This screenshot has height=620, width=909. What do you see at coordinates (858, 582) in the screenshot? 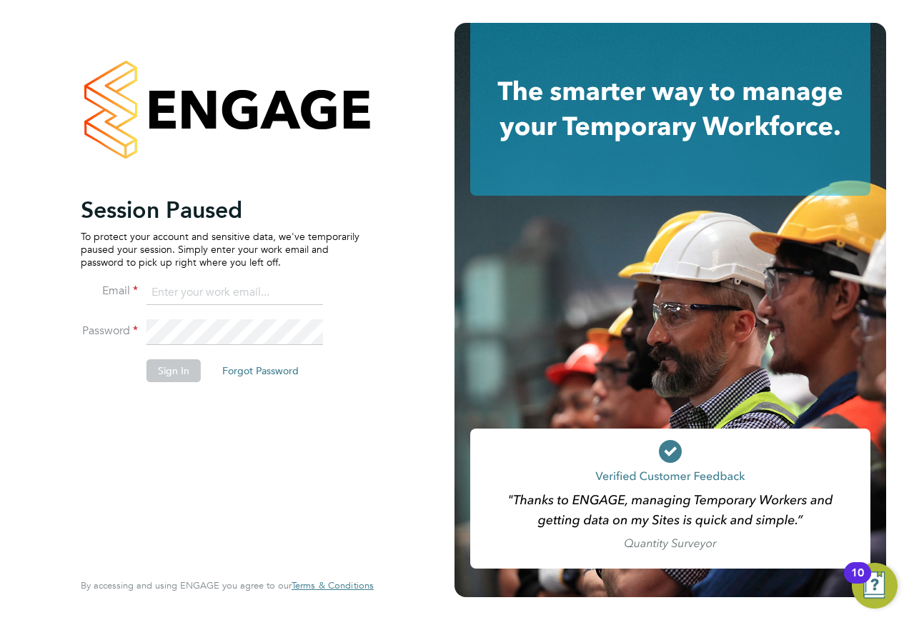
I see `div: 10` at bounding box center [858, 582].